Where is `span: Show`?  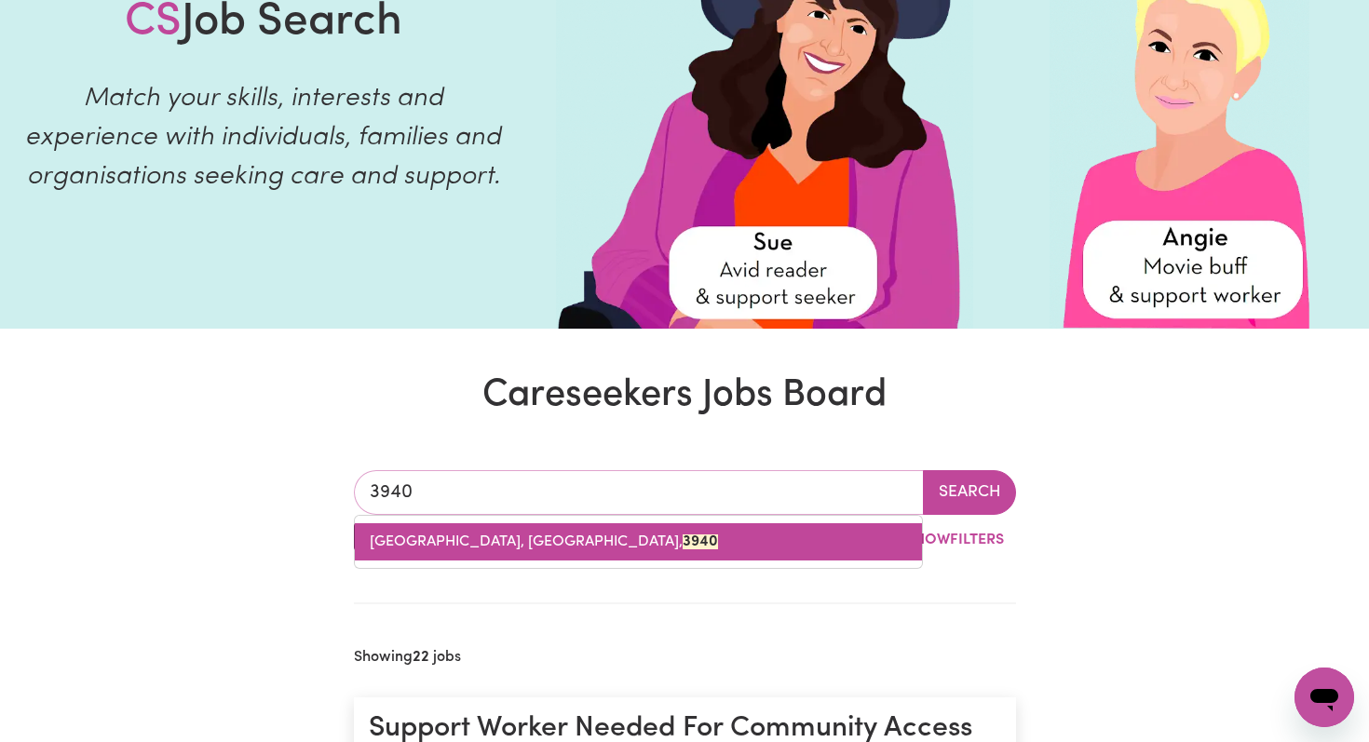 span: Show is located at coordinates (928, 540).